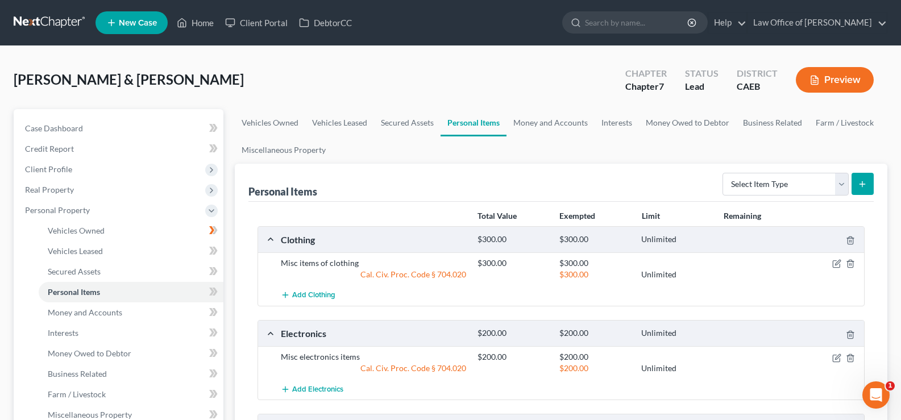 The image size is (901, 420). What do you see at coordinates (651, 215) in the screenshot?
I see `strong: Limit` at bounding box center [651, 215].